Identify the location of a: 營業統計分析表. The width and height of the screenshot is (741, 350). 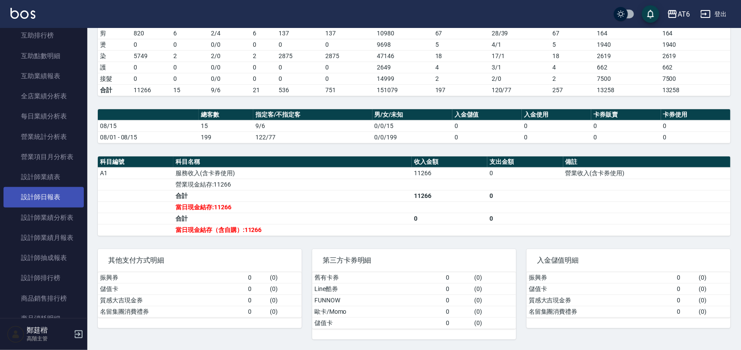
(44, 137).